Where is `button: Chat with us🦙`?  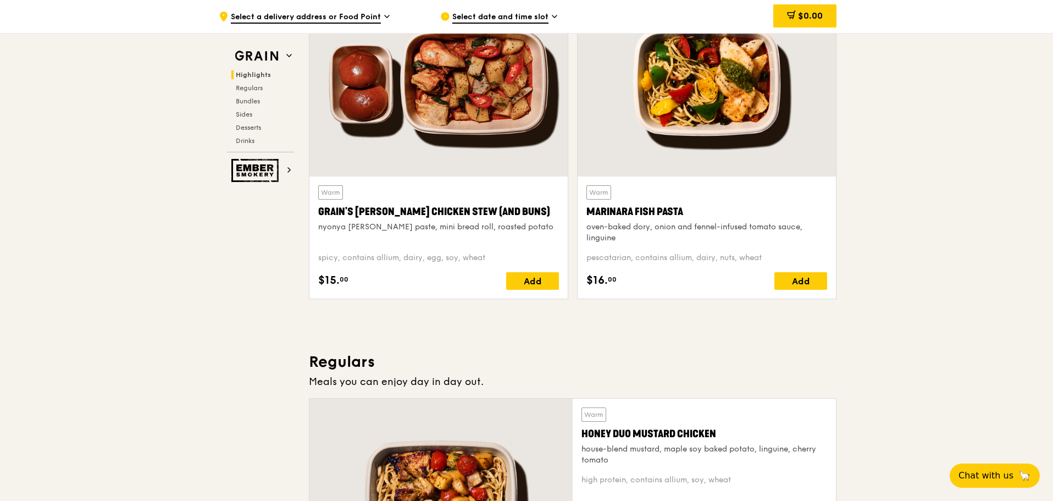
button: Chat with us🦙 is located at coordinates (995, 475).